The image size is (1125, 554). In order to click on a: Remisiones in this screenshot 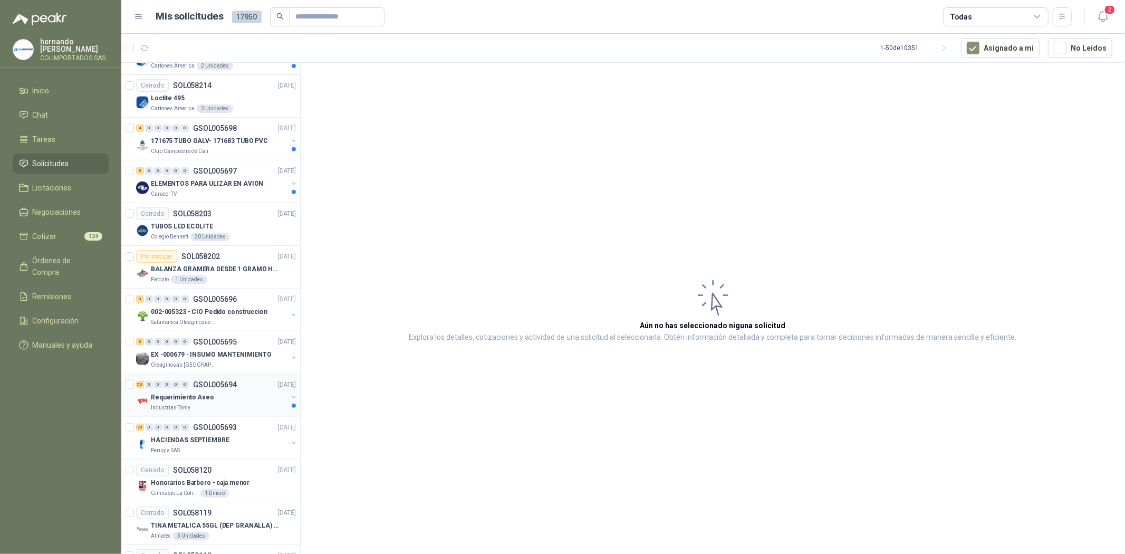, I will do `click(61, 296)`.